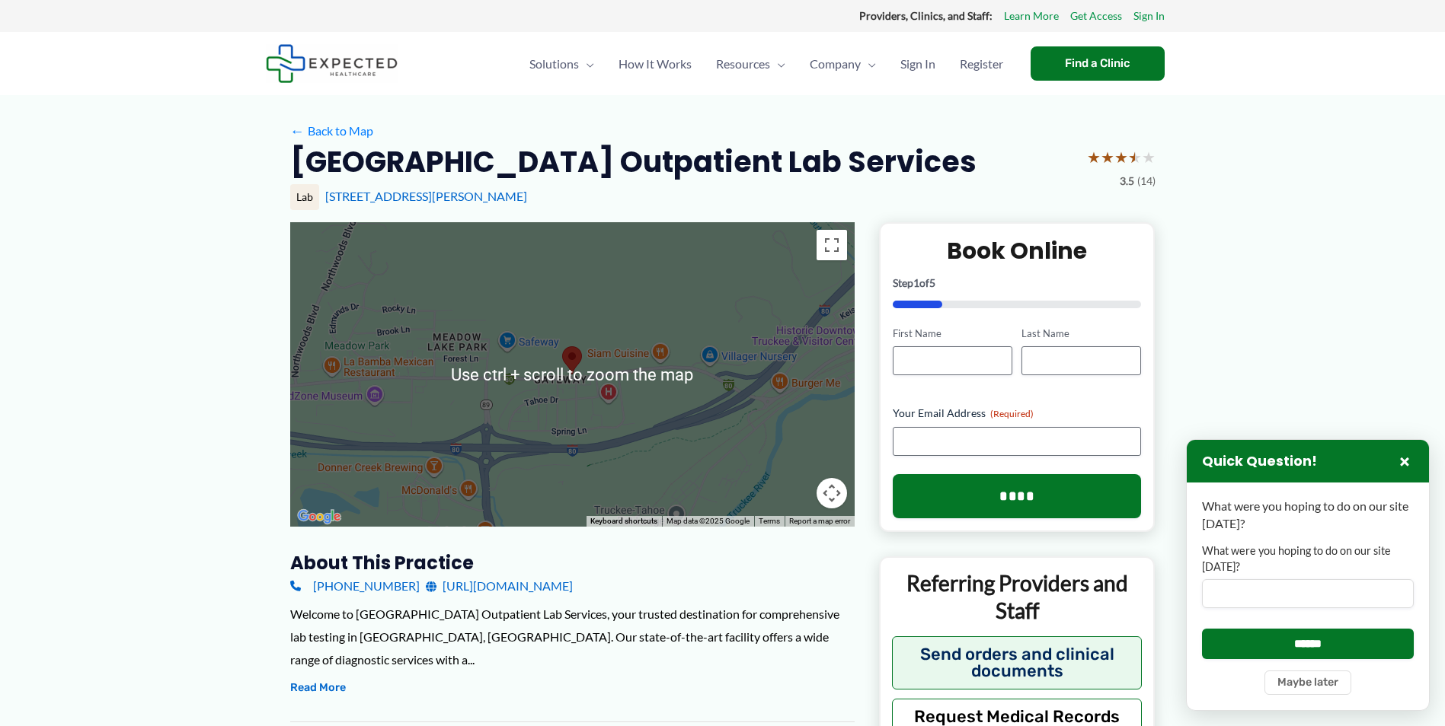  What do you see at coordinates (1259, 461) in the screenshot?
I see `h3: Quick Question!` at bounding box center [1259, 461].